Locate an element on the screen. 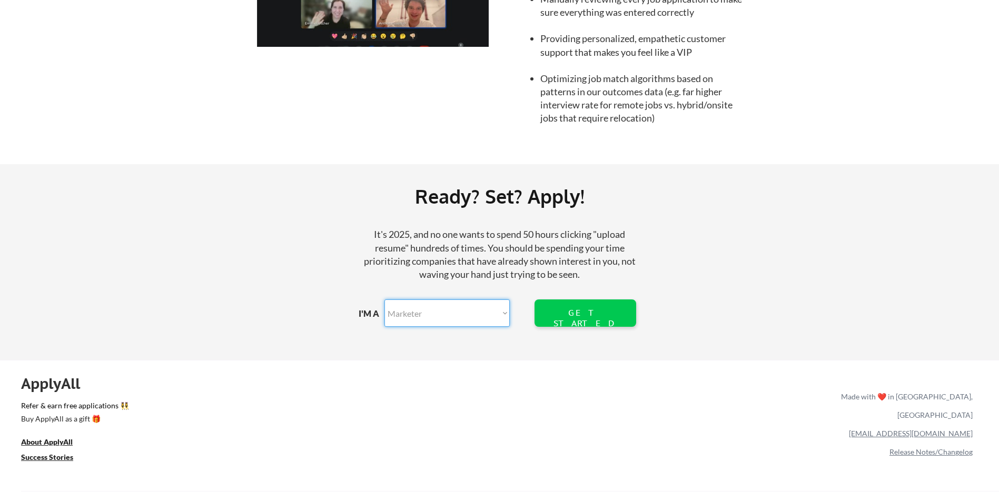 The width and height of the screenshot is (999, 502). div: Ready? Set? Apply! is located at coordinates (499, 196).